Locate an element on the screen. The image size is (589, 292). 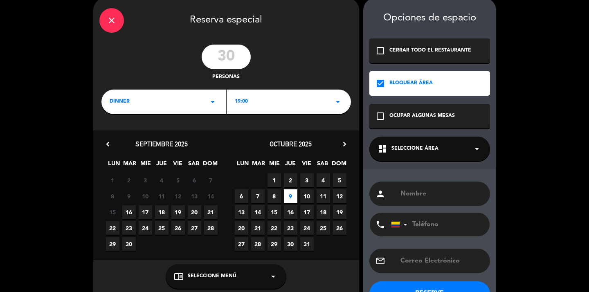
span: septiembre 2025 is located at coordinates (162, 144).